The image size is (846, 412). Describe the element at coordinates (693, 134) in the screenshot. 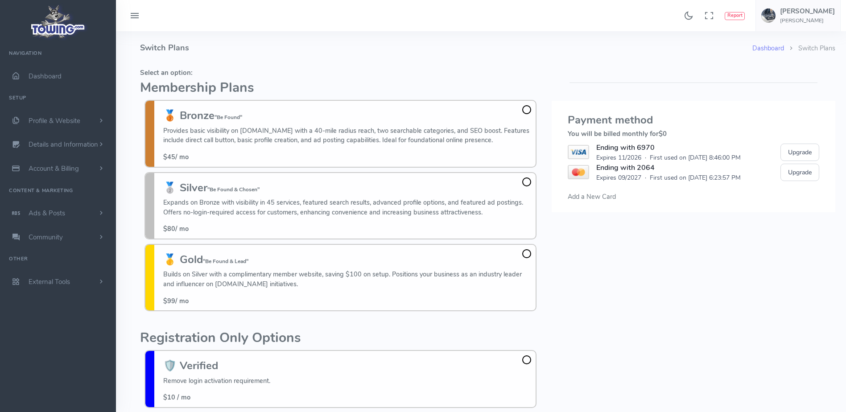

I see `h5: You will be billed monthly for` at that location.